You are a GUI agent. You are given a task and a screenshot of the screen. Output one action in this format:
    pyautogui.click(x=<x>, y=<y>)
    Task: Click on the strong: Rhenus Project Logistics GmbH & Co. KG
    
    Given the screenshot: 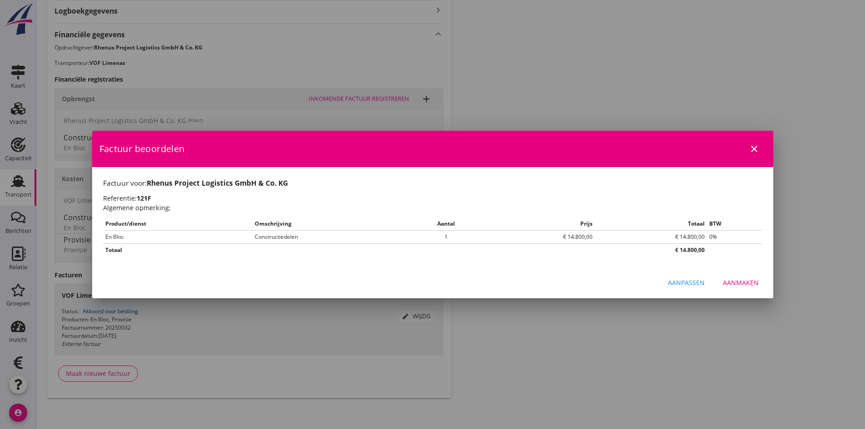 What is the action you would take?
    pyautogui.click(x=217, y=183)
    